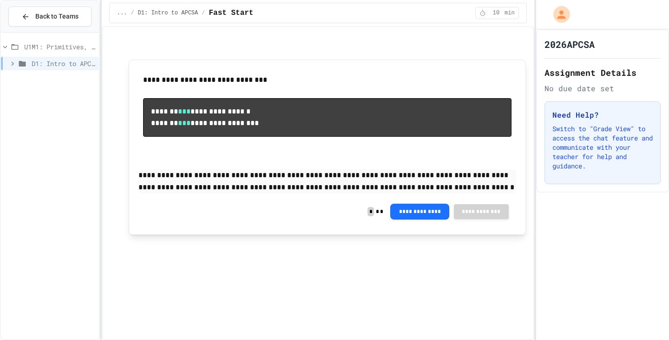 The height and width of the screenshot is (340, 669). What do you see at coordinates (570, 44) in the screenshot?
I see `h1: 2026APCSA` at bounding box center [570, 44].